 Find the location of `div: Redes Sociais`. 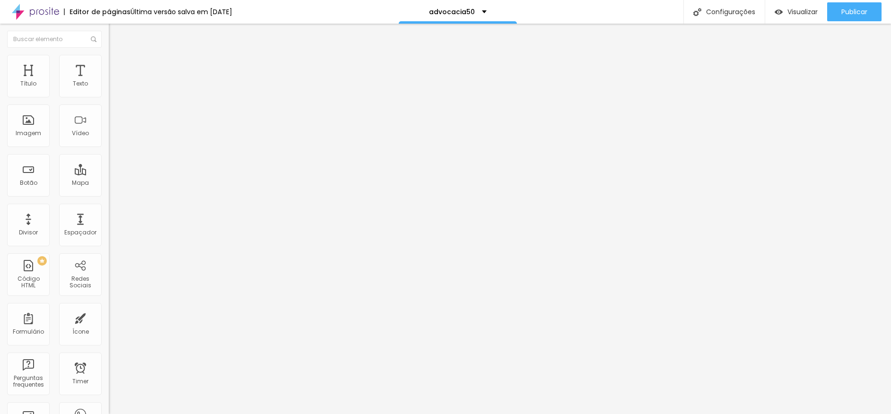

div: Redes Sociais is located at coordinates (80, 282).